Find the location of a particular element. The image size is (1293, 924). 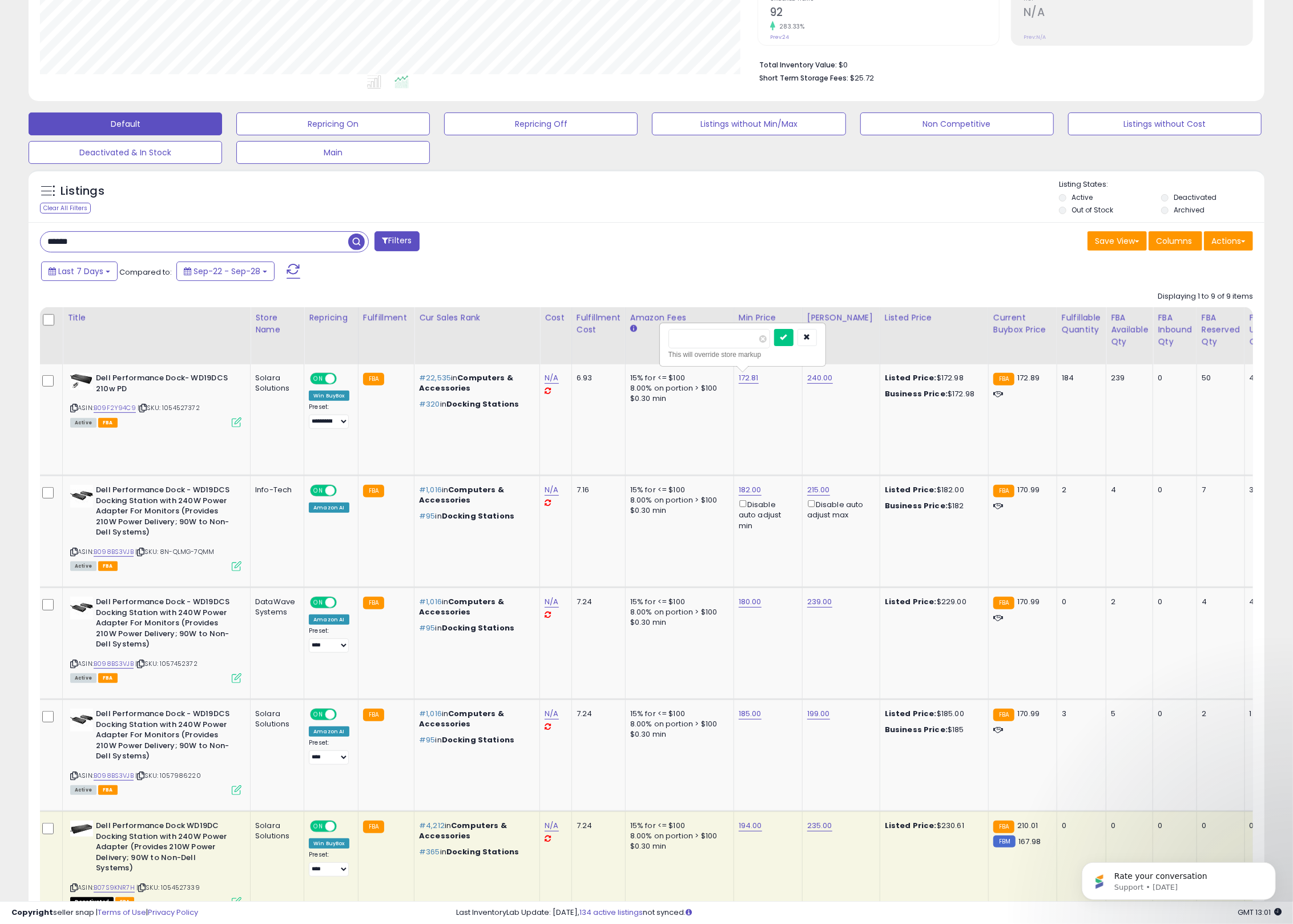

div: 4 is located at coordinates (1269, 602).